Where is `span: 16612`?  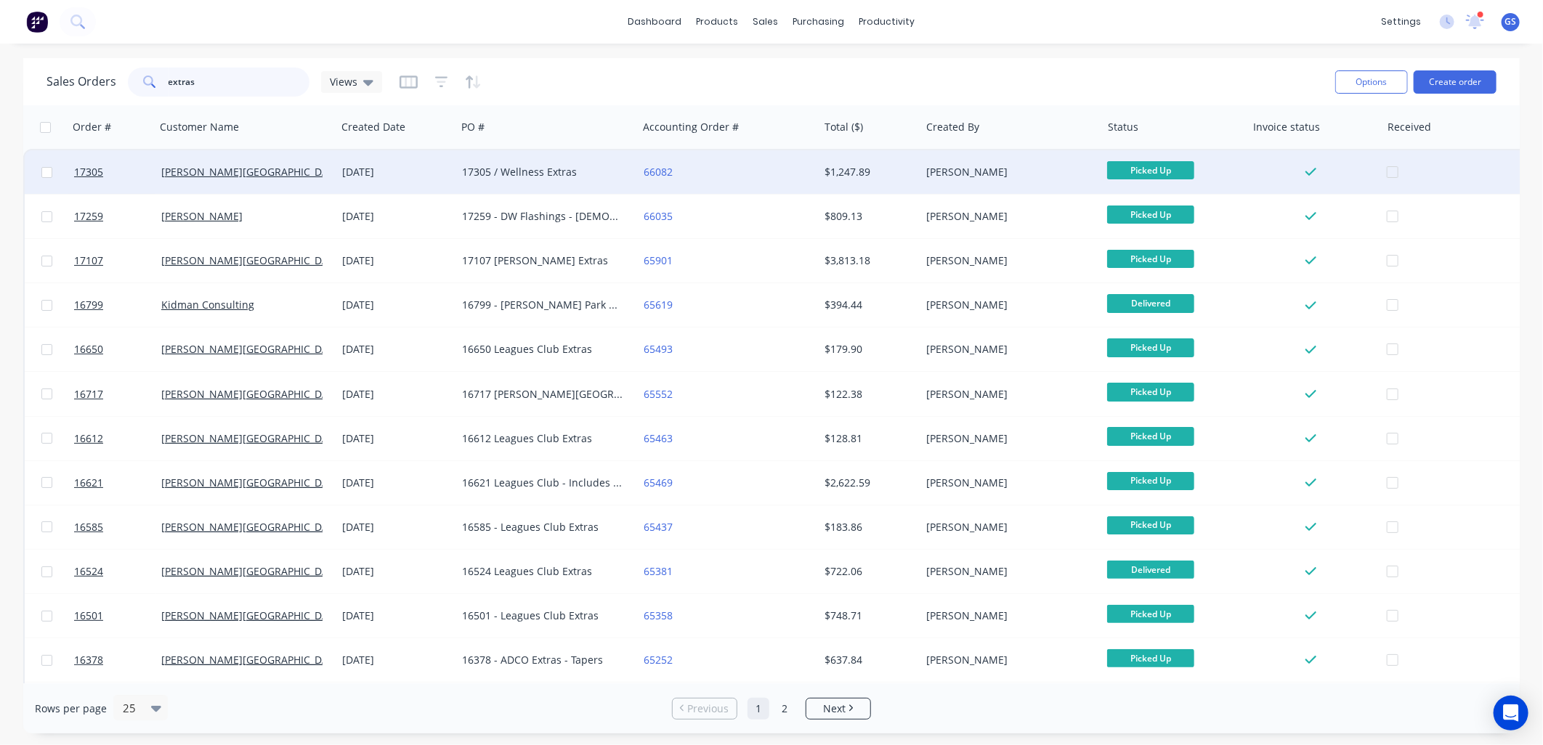 span: 16612 is located at coordinates (89, 439).